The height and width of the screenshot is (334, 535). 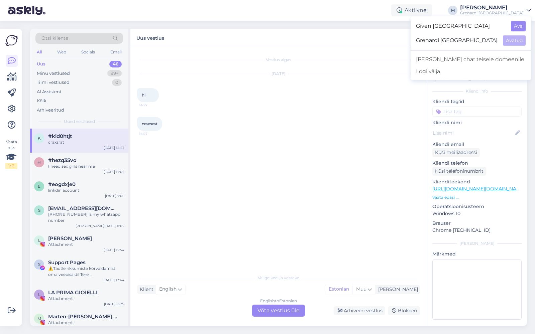 I want to click on div: Minu vestlused, so click(x=53, y=73).